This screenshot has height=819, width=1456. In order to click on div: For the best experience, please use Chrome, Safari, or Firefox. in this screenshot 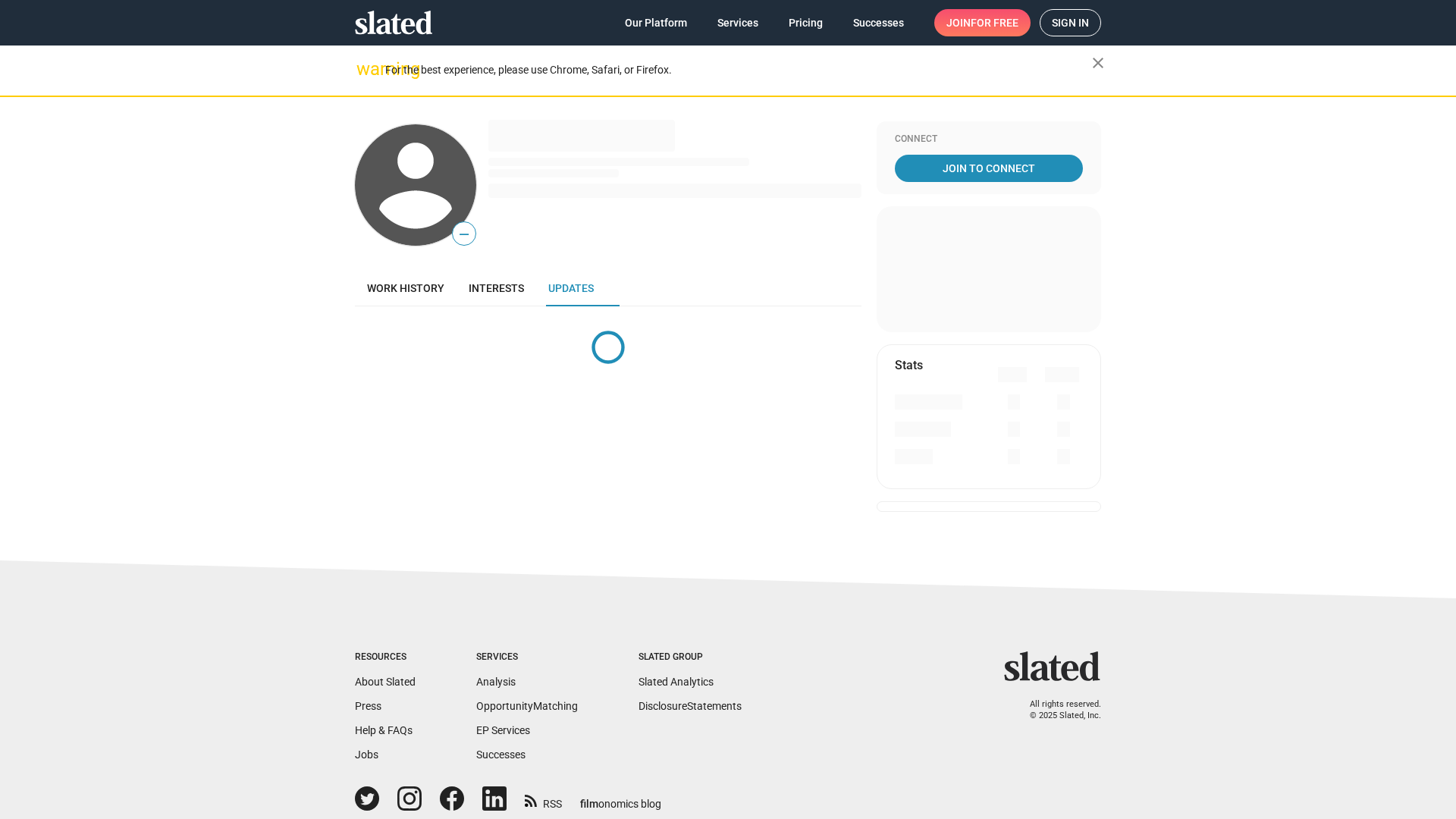, I will do `click(738, 70)`.